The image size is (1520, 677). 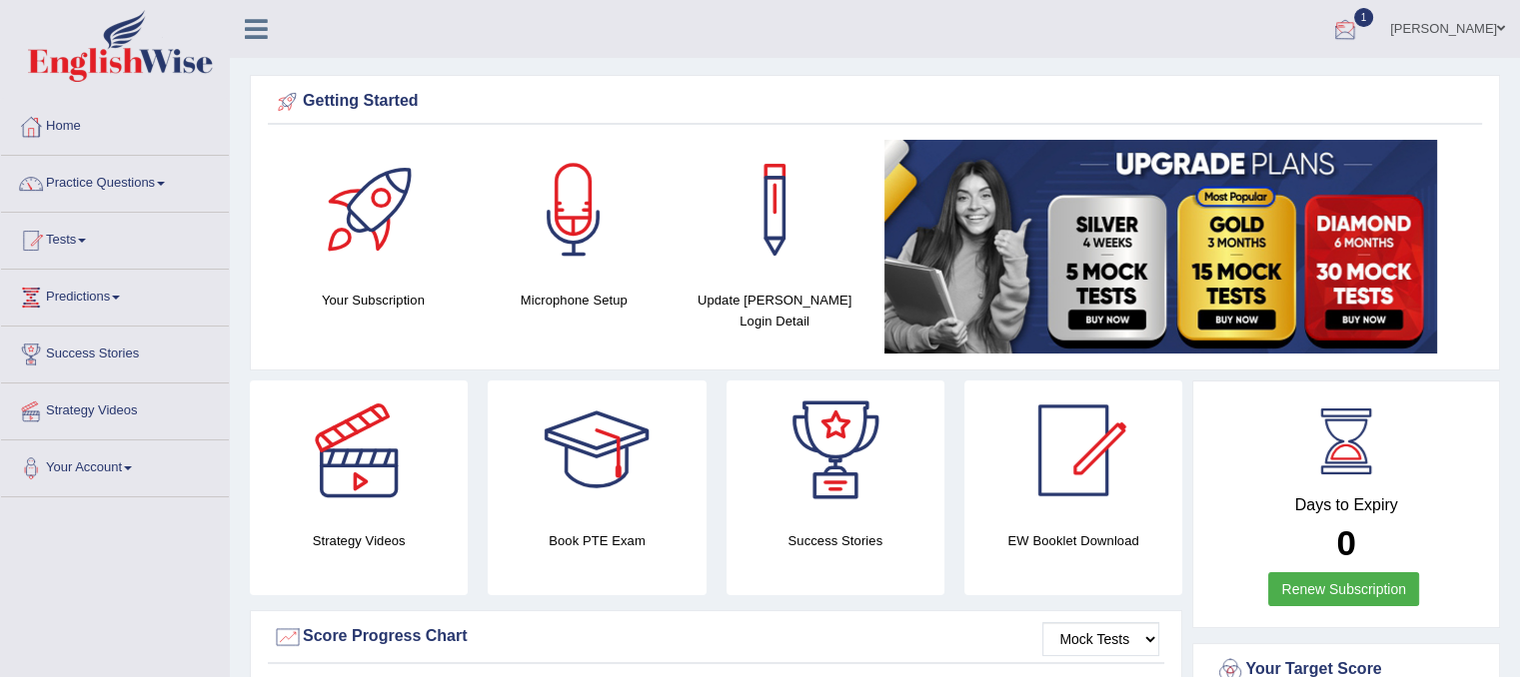 I want to click on a: Your Account, so click(x=115, y=466).